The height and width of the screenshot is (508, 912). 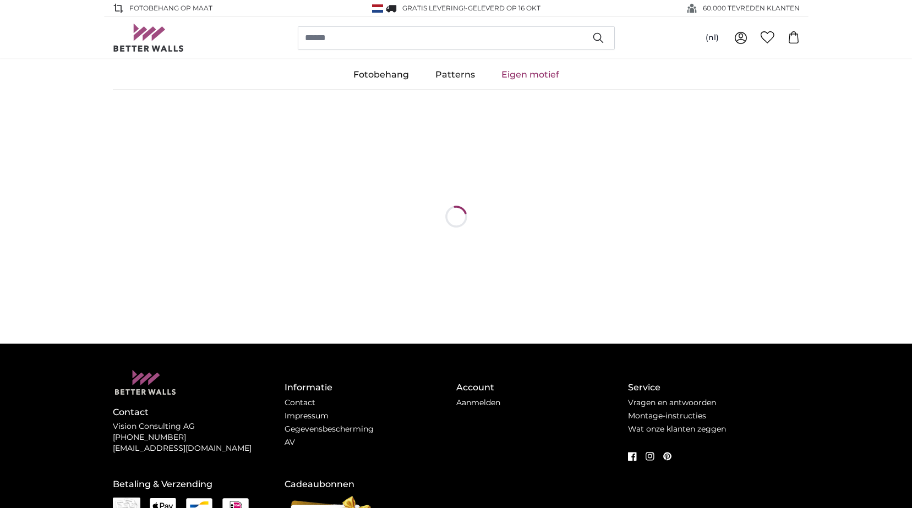 What do you see at coordinates (434, 8) in the screenshot?
I see `span: GRATIS levering!` at bounding box center [434, 8].